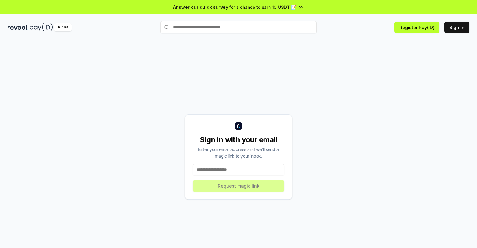  What do you see at coordinates (201, 7) in the screenshot?
I see `span: Answer our quick survey` at bounding box center [201, 7].